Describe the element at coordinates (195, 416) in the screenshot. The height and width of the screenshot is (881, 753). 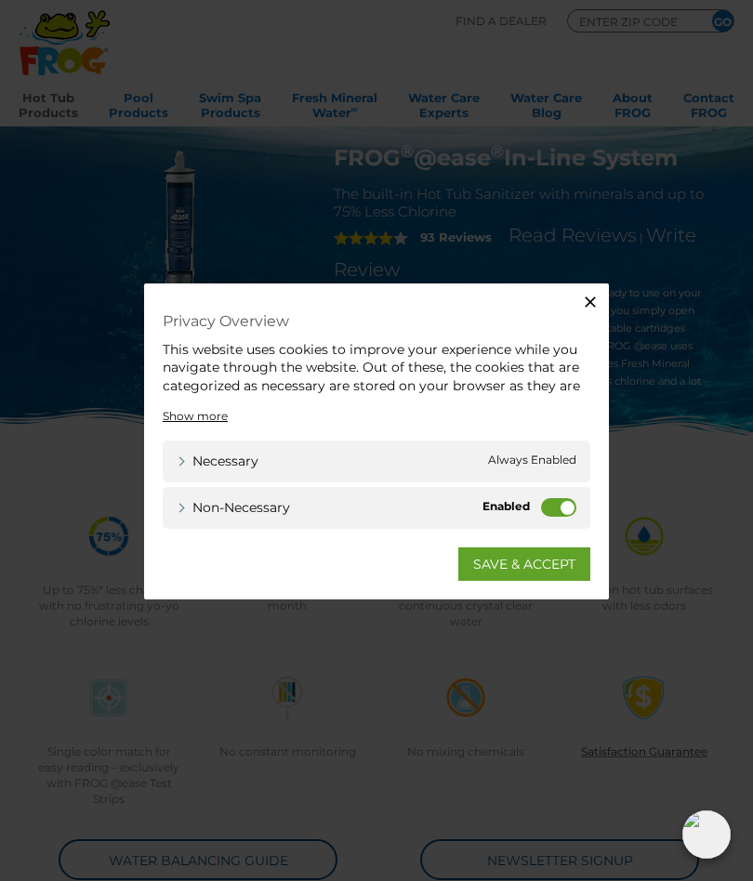
I see `a: Show more` at that location.